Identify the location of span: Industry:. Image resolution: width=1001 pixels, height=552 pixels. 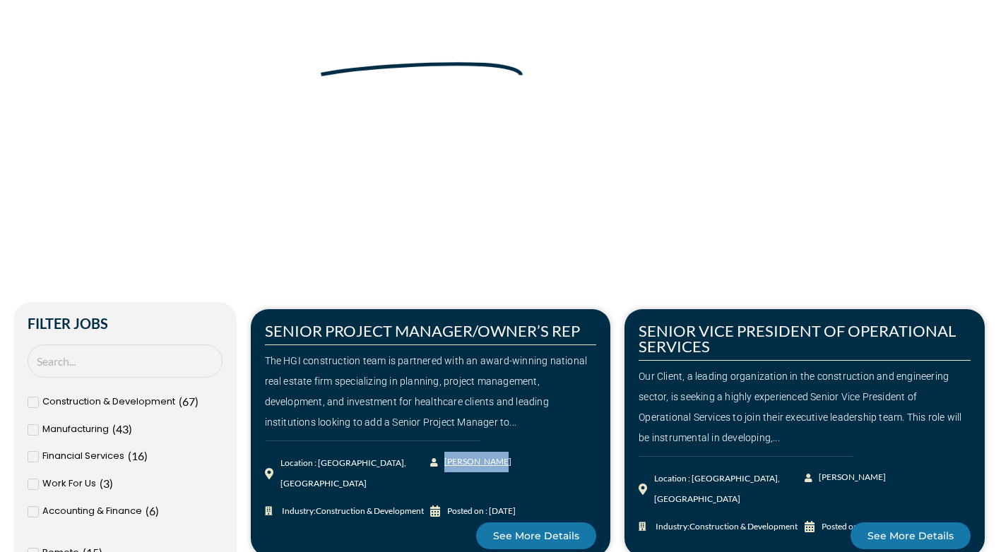
(351, 511).